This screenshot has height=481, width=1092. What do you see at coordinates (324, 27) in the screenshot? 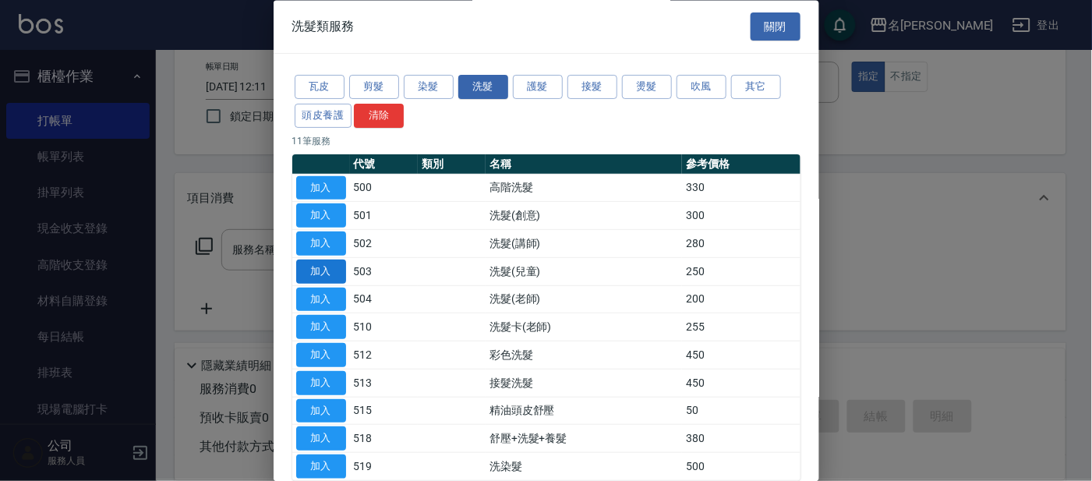
I see `span: 洗髮類服務` at bounding box center [324, 27].